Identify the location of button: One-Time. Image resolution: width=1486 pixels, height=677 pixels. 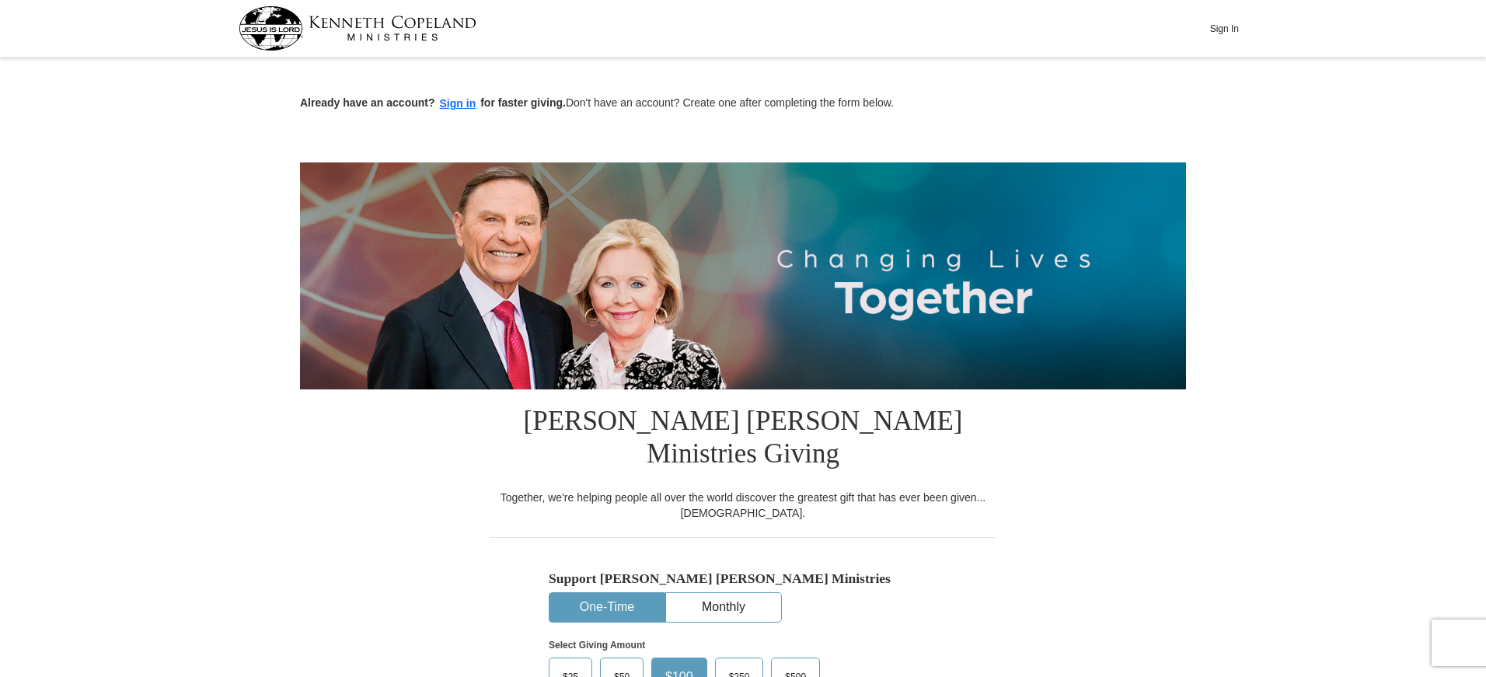
(607, 607).